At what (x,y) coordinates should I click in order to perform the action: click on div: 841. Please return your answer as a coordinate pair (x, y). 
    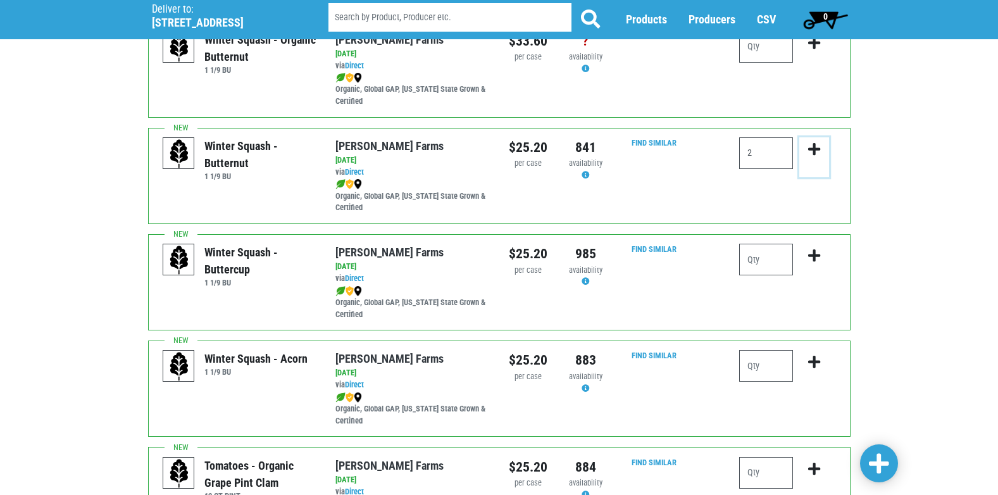
    Looking at the image, I should click on (585, 147).